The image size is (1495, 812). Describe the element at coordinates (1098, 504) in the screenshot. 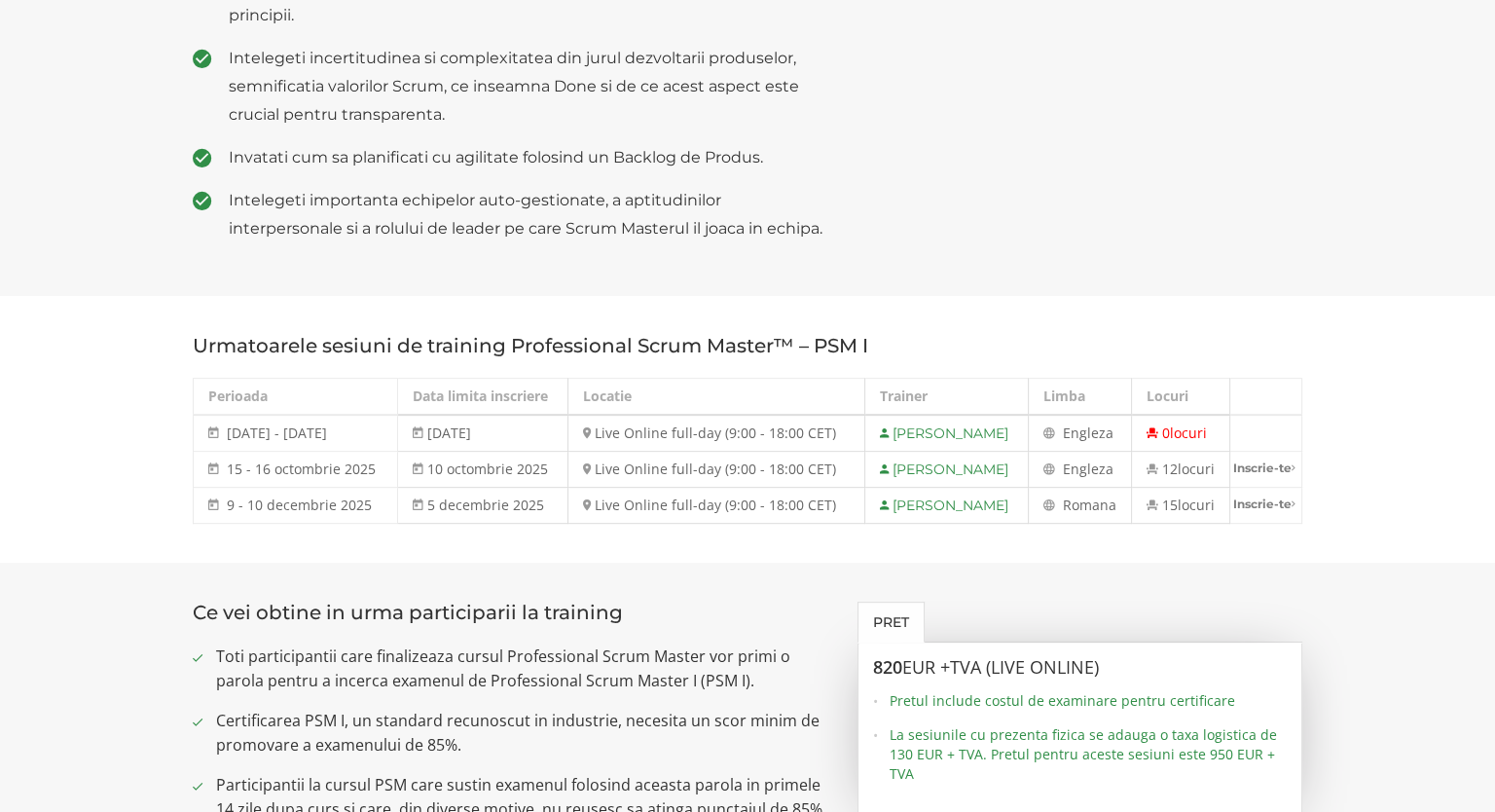

I see `span: mana` at that location.